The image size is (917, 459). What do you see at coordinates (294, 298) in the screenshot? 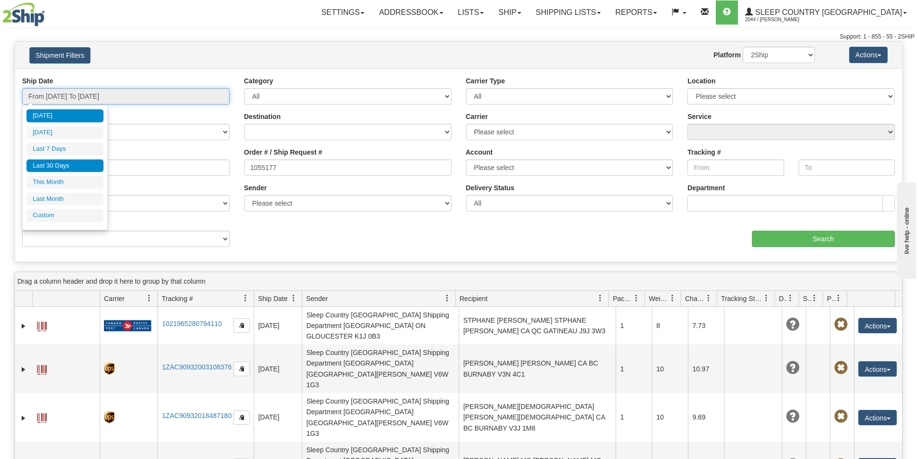
I see `a: Ship Date filter column settings` at bounding box center [294, 298].